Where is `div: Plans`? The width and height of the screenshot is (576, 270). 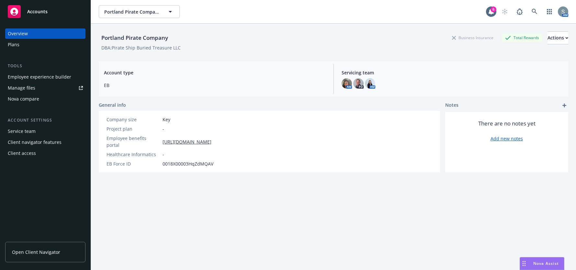 div: Plans is located at coordinates (14, 45).